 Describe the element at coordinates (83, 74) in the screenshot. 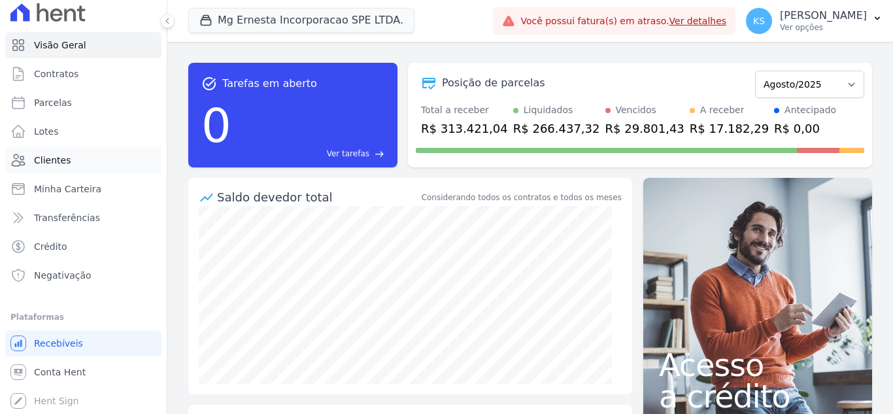

I see `a: Contratos` at that location.